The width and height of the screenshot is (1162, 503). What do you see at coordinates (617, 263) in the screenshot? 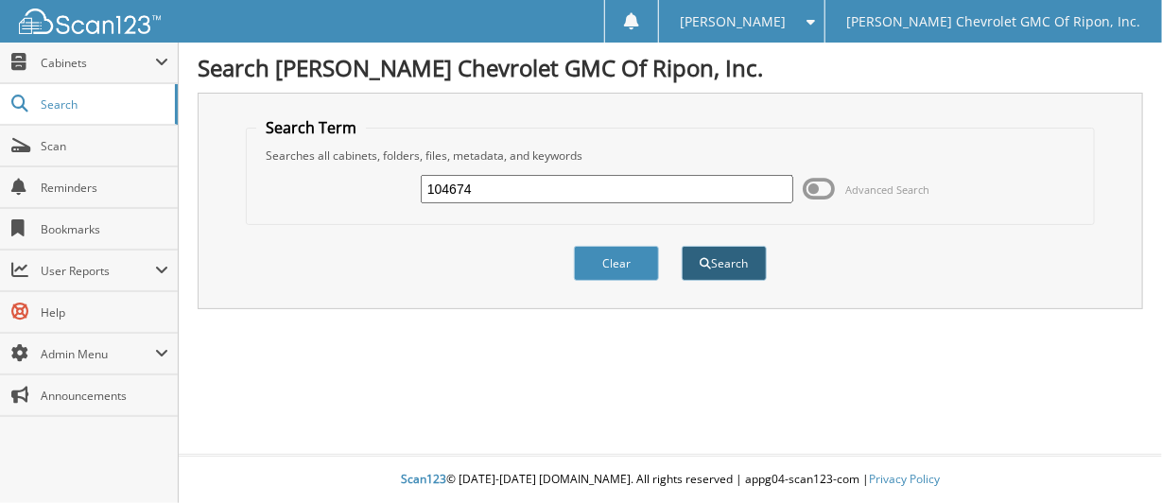
I see `button: Clear` at bounding box center [617, 263].